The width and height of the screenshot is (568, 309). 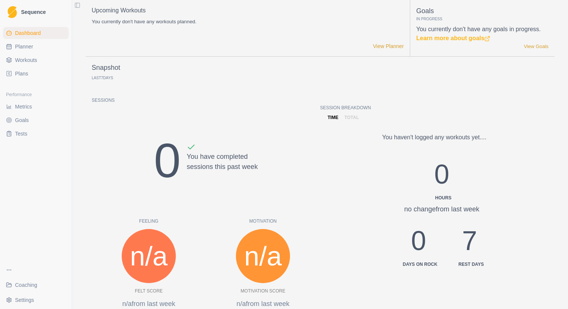 I want to click on p: Snapshot, so click(x=106, y=68).